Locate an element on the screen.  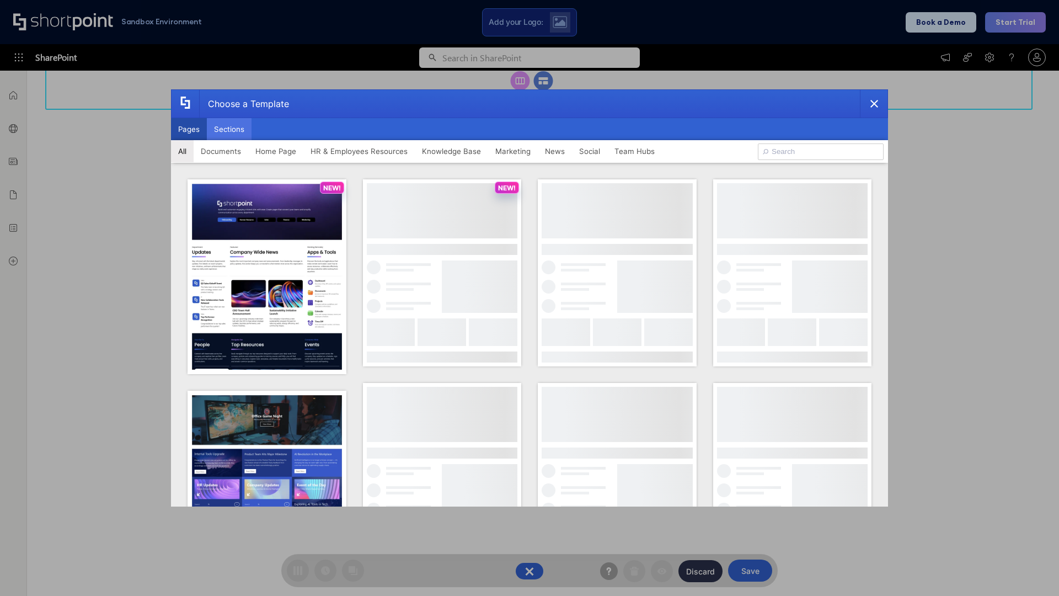
button: All is located at coordinates (182, 151).